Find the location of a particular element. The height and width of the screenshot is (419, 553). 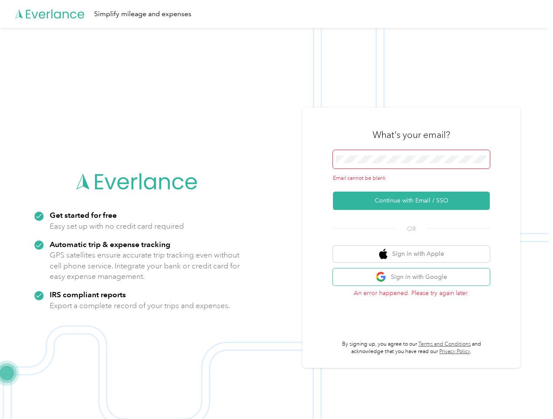

p: Easy set up with no credit card required is located at coordinates (117, 226).